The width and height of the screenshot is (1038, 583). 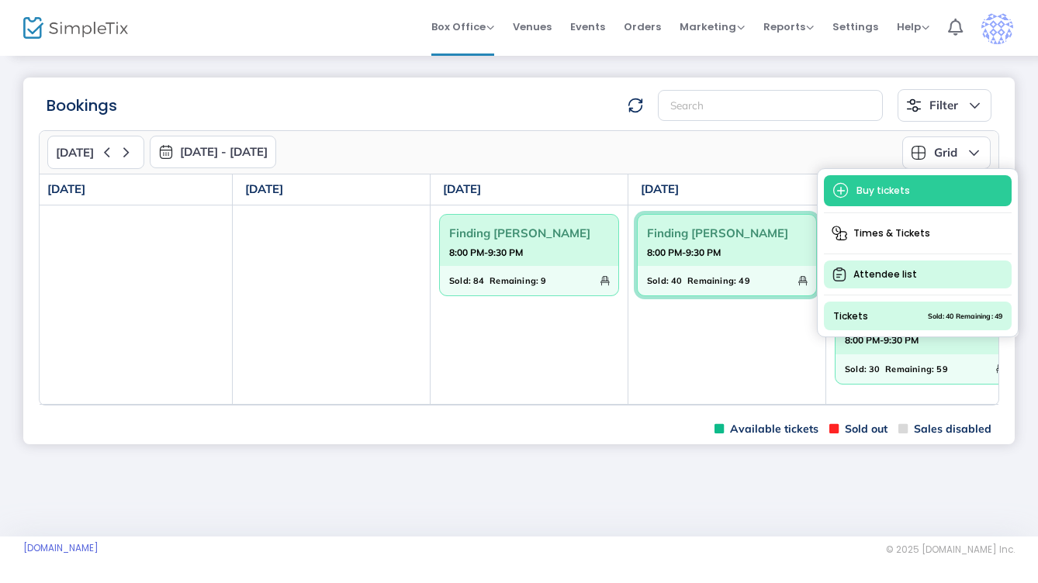 I want to click on span: Sold out, so click(x=858, y=429).